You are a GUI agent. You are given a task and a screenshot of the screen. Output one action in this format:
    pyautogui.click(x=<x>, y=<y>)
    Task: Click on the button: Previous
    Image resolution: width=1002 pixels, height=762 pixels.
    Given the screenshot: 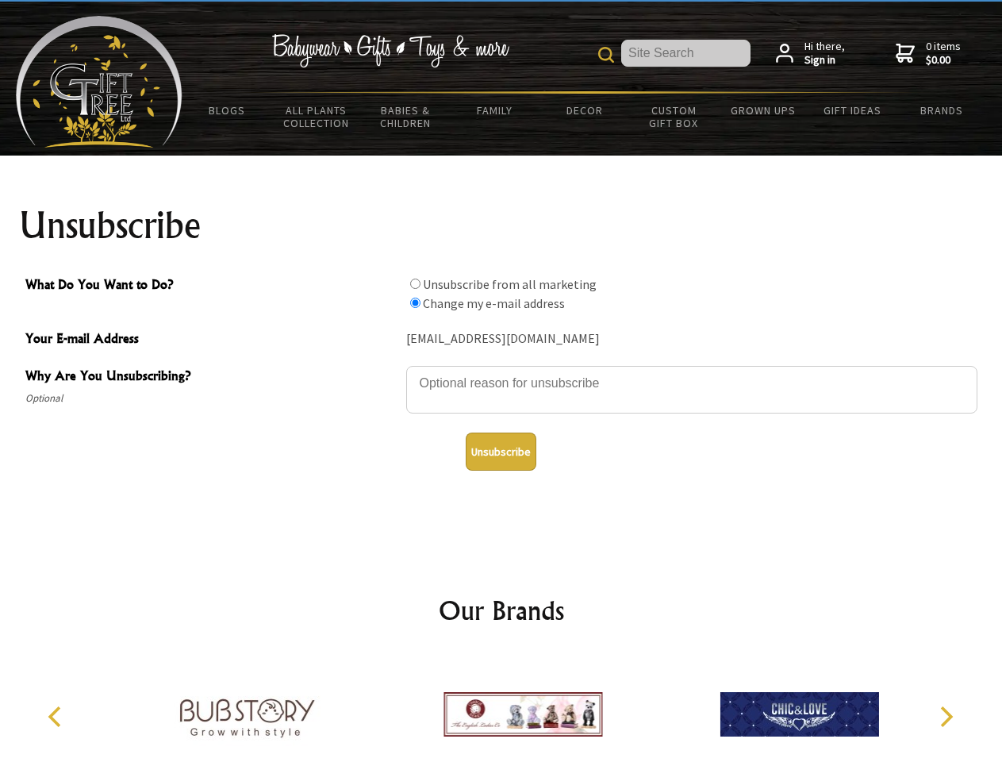 What is the action you would take?
    pyautogui.click(x=57, y=717)
    